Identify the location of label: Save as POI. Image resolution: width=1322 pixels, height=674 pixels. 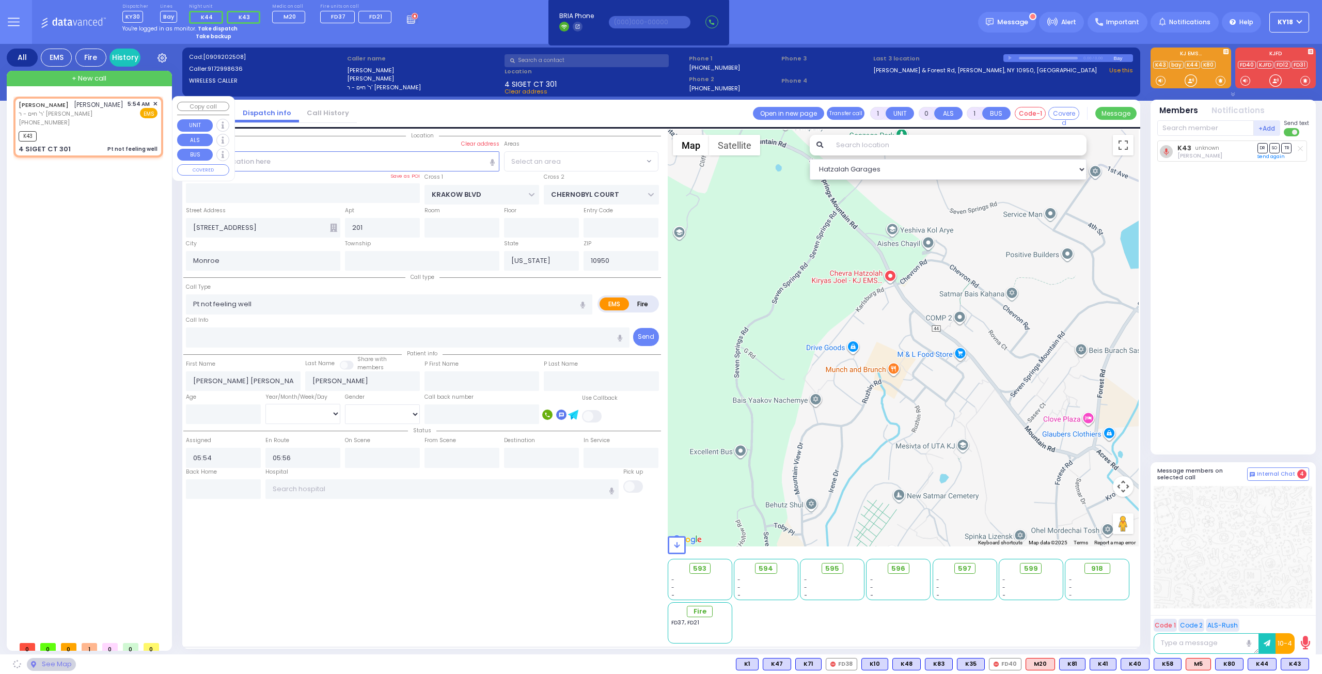
(405, 176).